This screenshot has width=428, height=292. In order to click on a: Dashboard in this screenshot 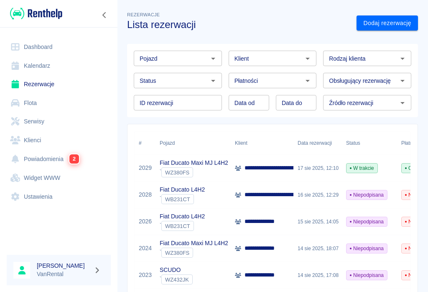, I will do `click(59, 47)`.